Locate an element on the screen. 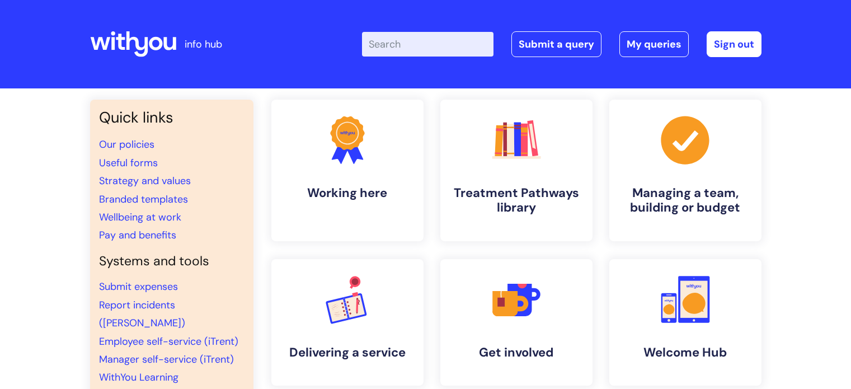 The width and height of the screenshot is (851, 389). h4: Working here is located at coordinates (348, 193).